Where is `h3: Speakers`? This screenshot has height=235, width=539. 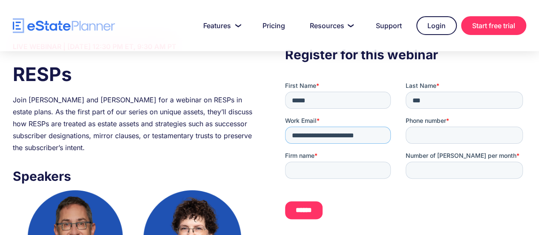
h3: Speakers is located at coordinates (133, 176).